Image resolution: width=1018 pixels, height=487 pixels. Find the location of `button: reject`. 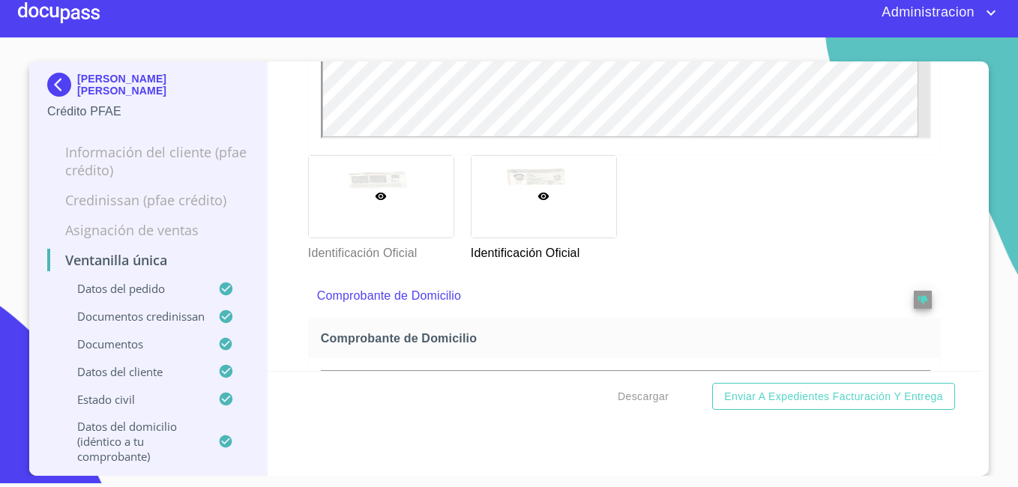

button: reject is located at coordinates (923, 300).